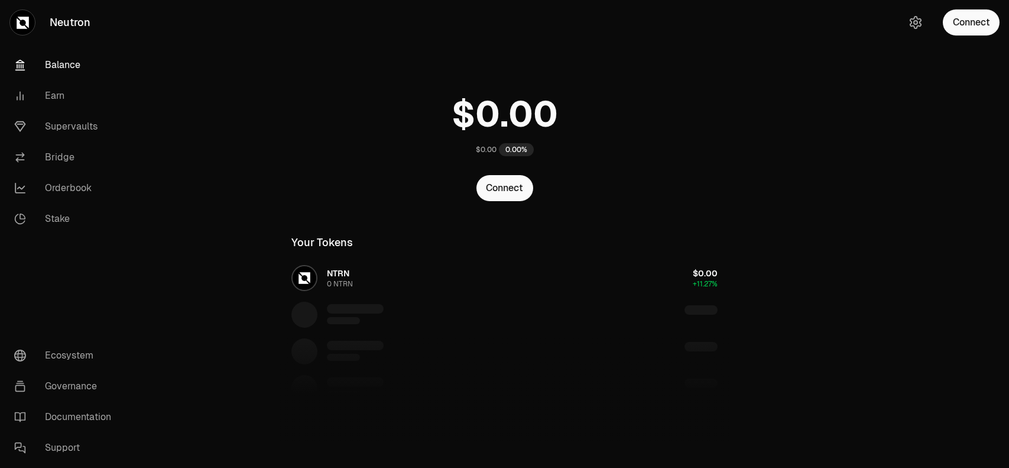 Image resolution: width=1009 pixels, height=468 pixels. I want to click on div: Your Tokens, so click(322, 242).